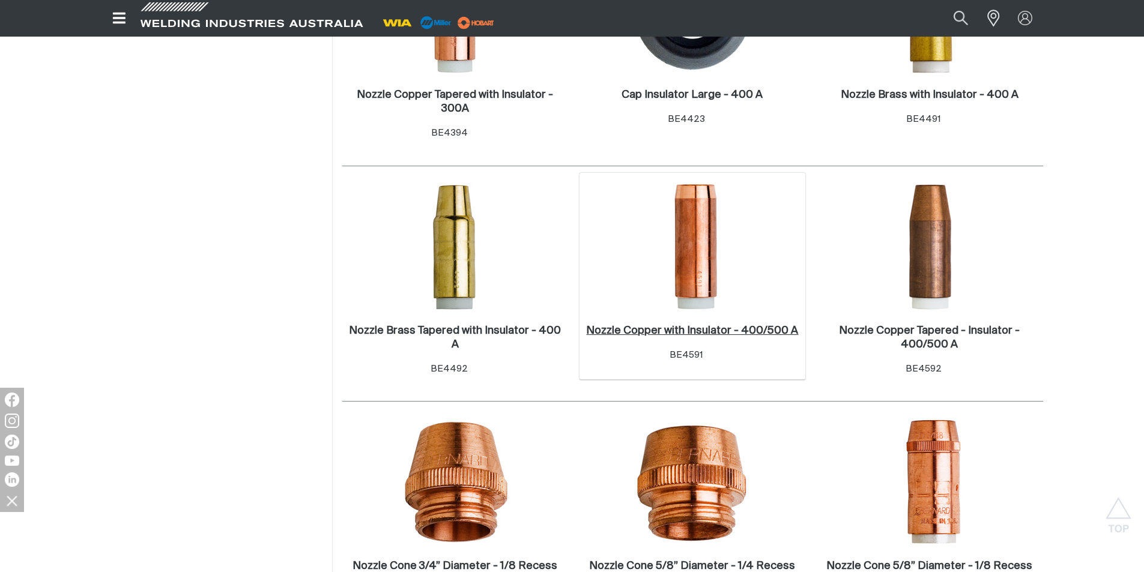 The width and height of the screenshot is (1144, 572). Describe the element at coordinates (692, 331) in the screenshot. I see `a: Nozzle Copper with Insulator - 400/500 A` at that location.